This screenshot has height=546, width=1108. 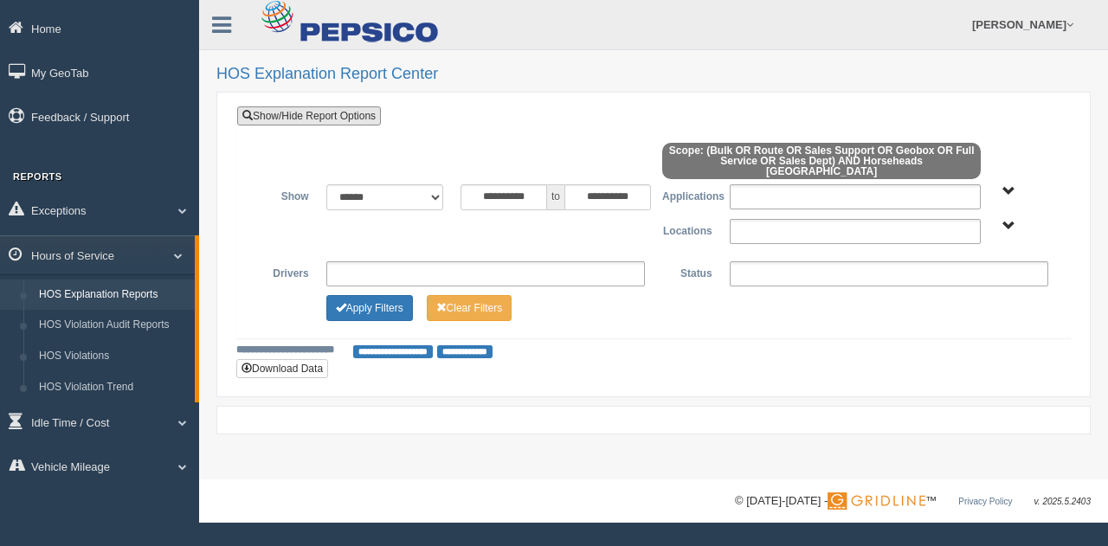 I want to click on a: HOS Violation Trend, so click(x=113, y=388).